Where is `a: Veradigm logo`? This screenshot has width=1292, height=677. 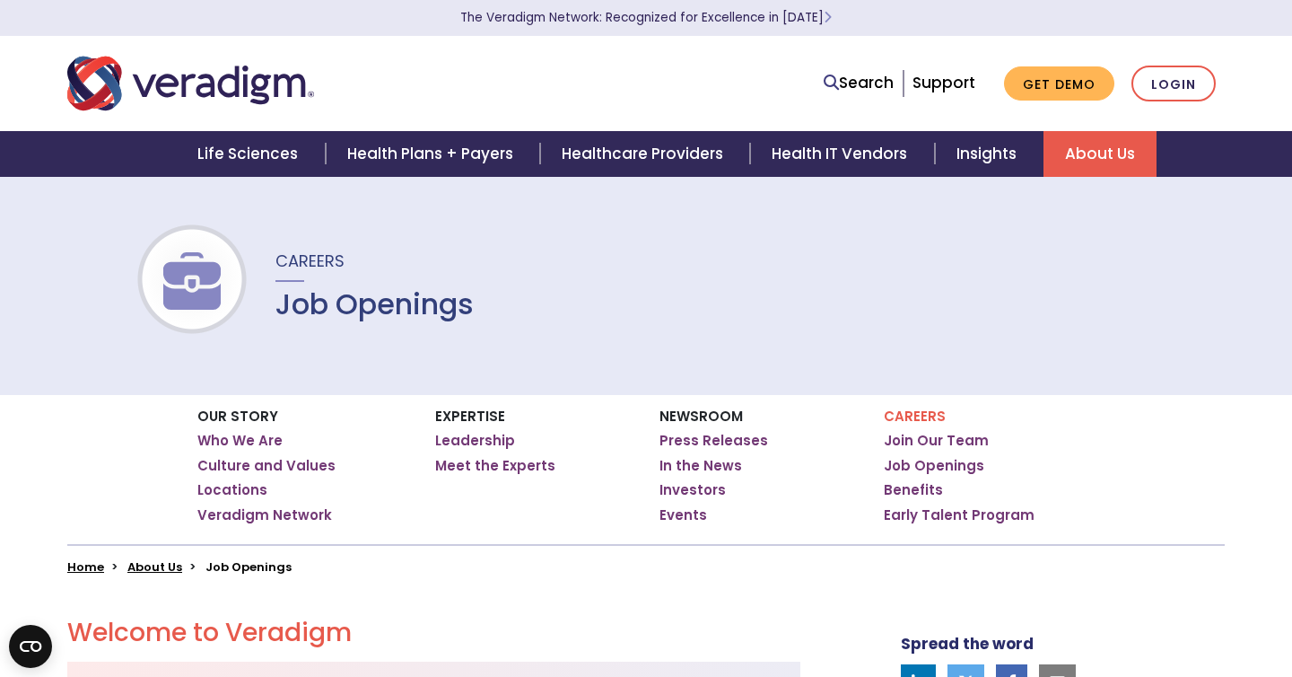 a: Veradigm logo is located at coordinates (190, 83).